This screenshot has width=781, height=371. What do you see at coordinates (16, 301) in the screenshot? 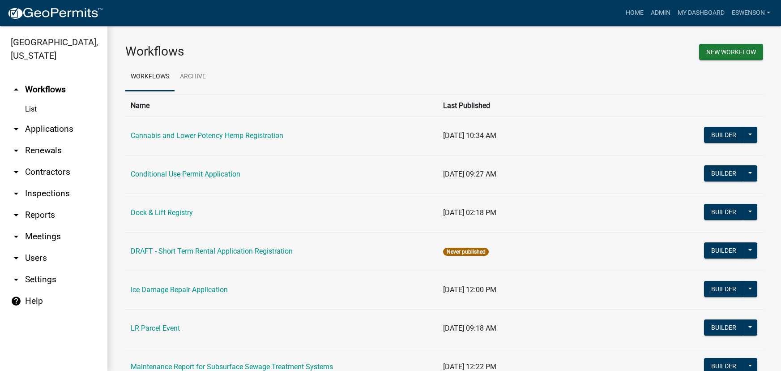
I see `i: help` at bounding box center [16, 301].